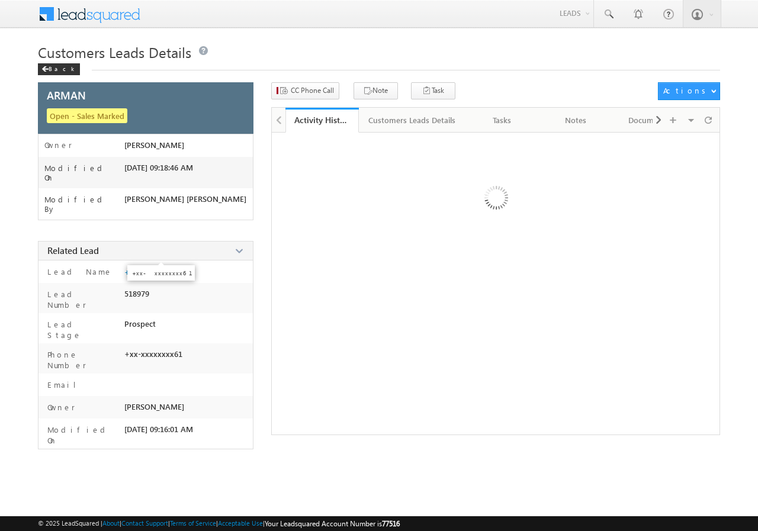 The image size is (758, 531). Describe the element at coordinates (161, 273) in the screenshot. I see `p: +xx-xxxxxxxx61` at that location.